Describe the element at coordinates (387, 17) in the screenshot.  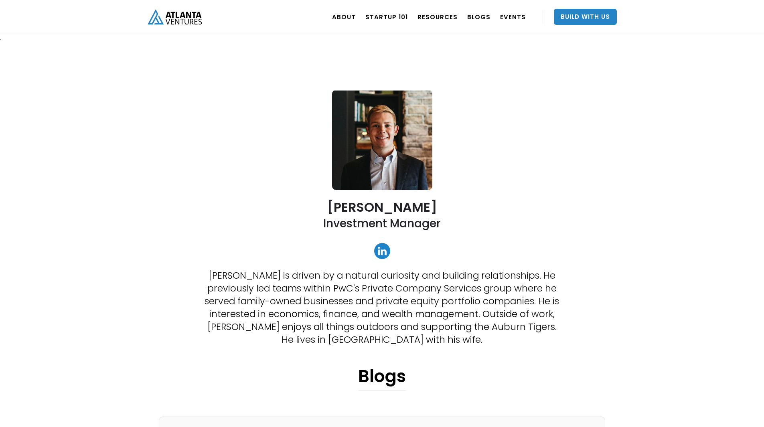
I see `a: Startup 101` at that location.